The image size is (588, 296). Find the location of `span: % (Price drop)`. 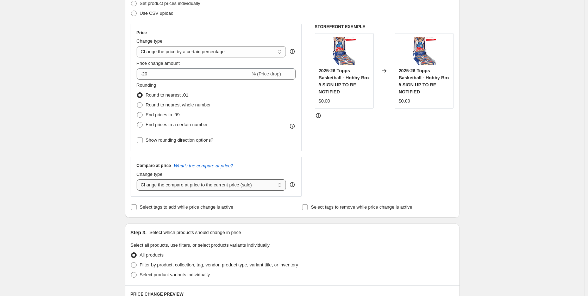

span: % (Price drop) is located at coordinates (266, 74).